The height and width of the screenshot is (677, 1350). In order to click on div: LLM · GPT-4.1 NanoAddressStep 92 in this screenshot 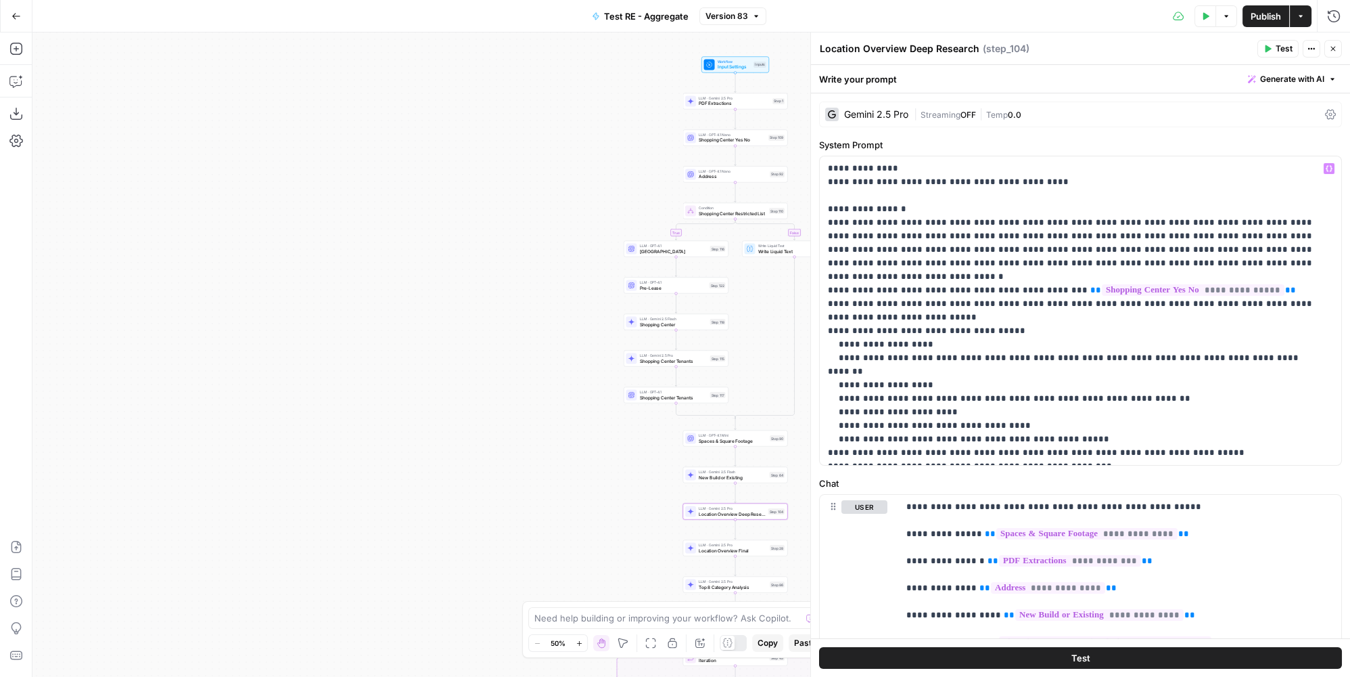, I will do `click(735, 174)`.